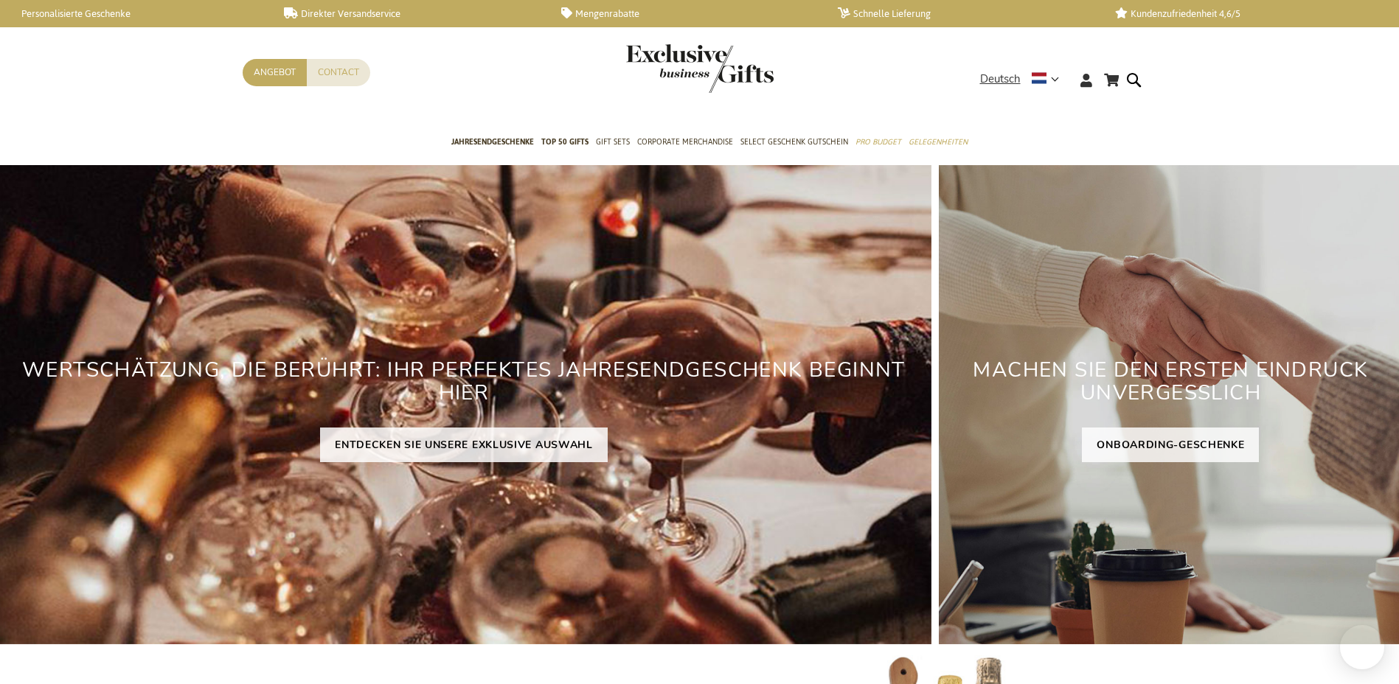 This screenshot has height=684, width=1399. Describe the element at coordinates (938, 142) in the screenshot. I see `span: Gelegenheiten` at that location.